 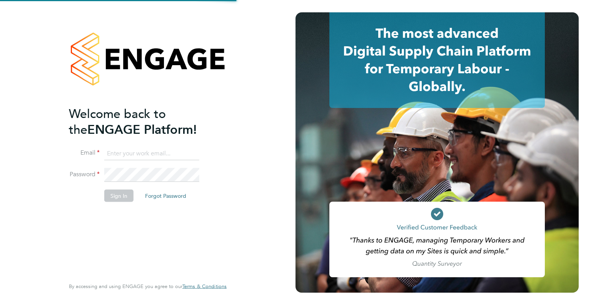 What do you see at coordinates (166, 196) in the screenshot?
I see `button: Forgot Password` at bounding box center [166, 196].